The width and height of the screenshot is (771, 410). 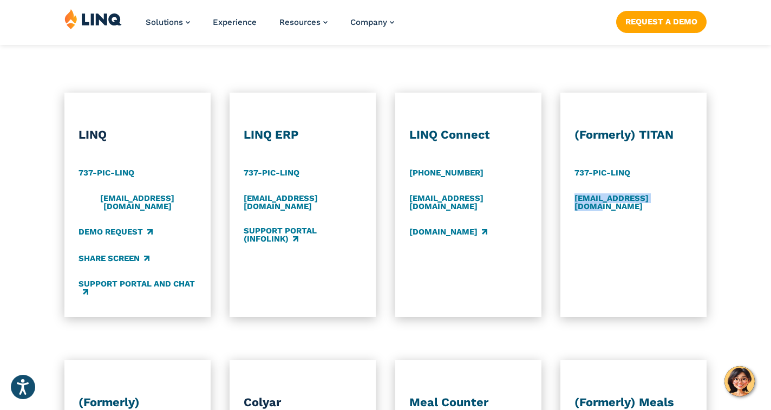 What do you see at coordinates (300, 22) in the screenshot?
I see `span: Resources` at bounding box center [300, 22].